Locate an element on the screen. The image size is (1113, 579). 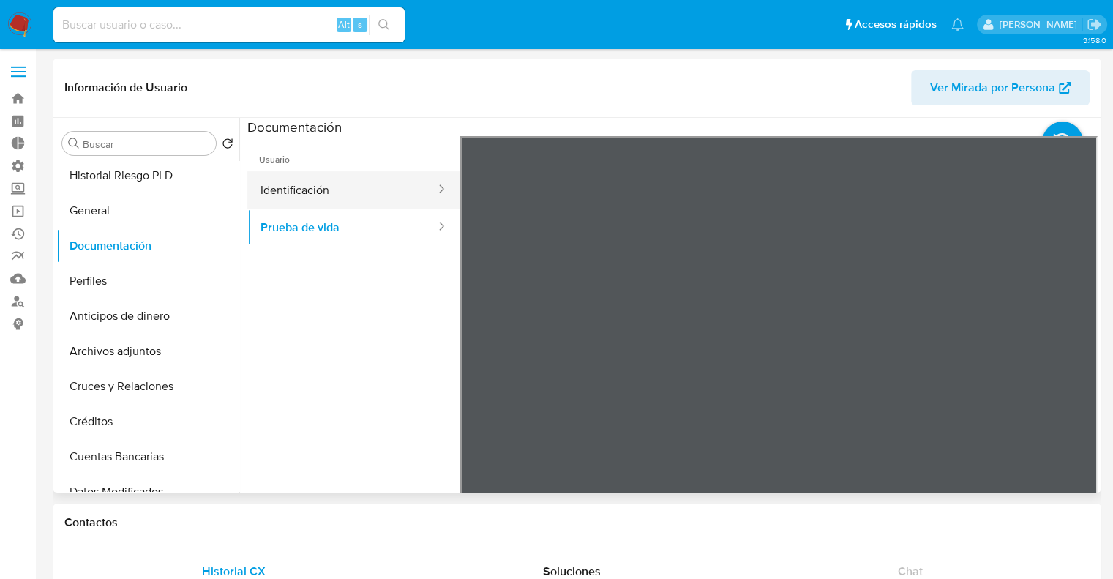
button: Buscar is located at coordinates (74, 143).